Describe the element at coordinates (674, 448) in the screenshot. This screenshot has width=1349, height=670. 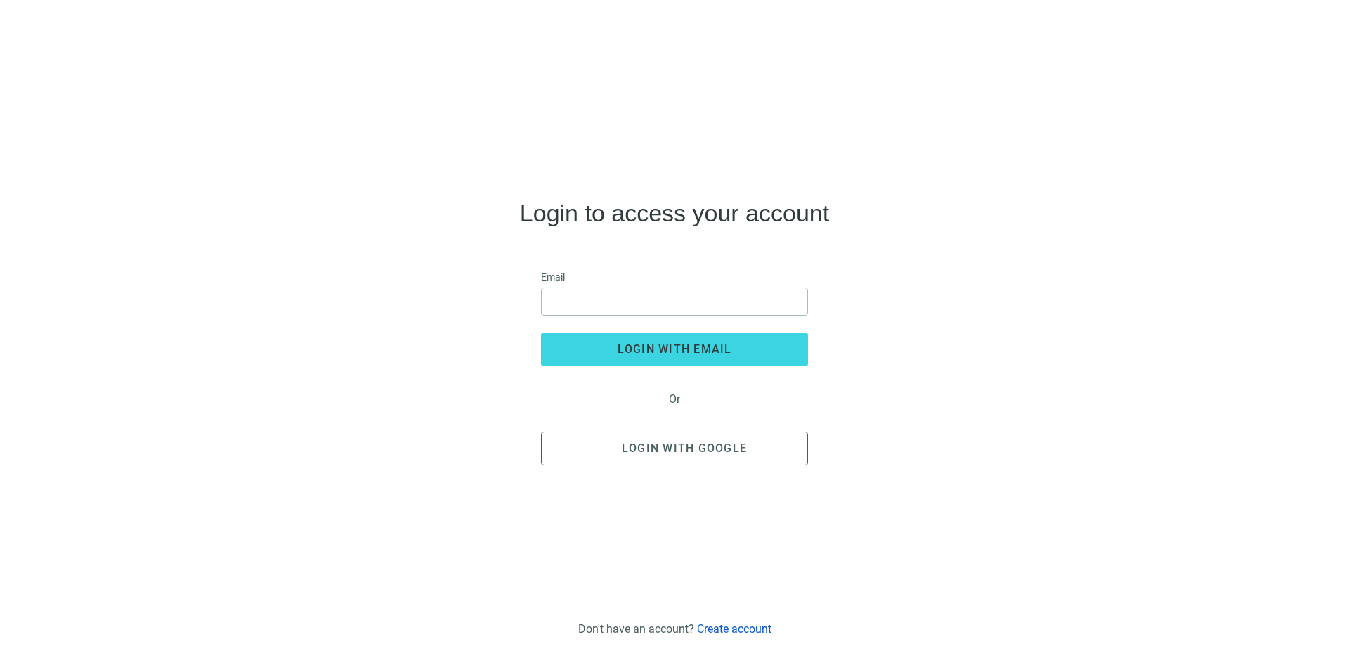
I see `button: Login with Google` at that location.